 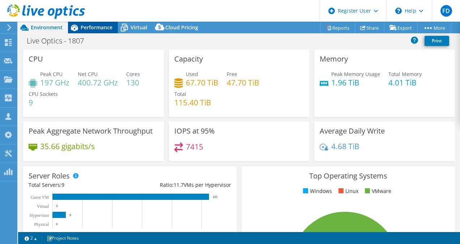 I want to click on h3: Memory, so click(x=334, y=59).